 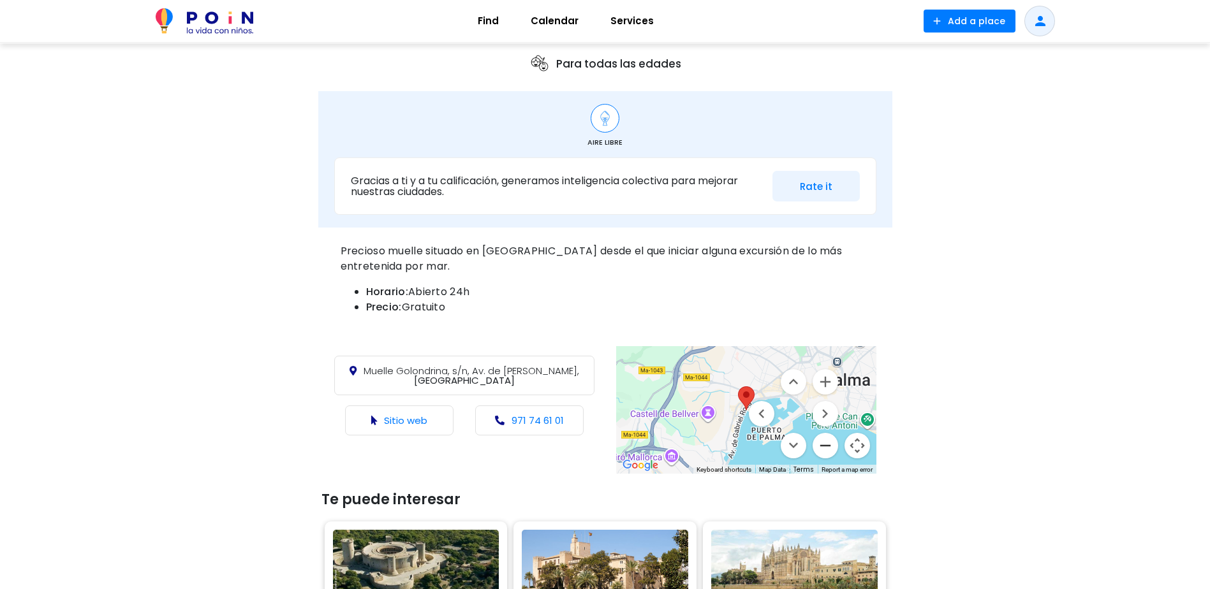 I want to click on img: ages icon, so click(x=540, y=64).